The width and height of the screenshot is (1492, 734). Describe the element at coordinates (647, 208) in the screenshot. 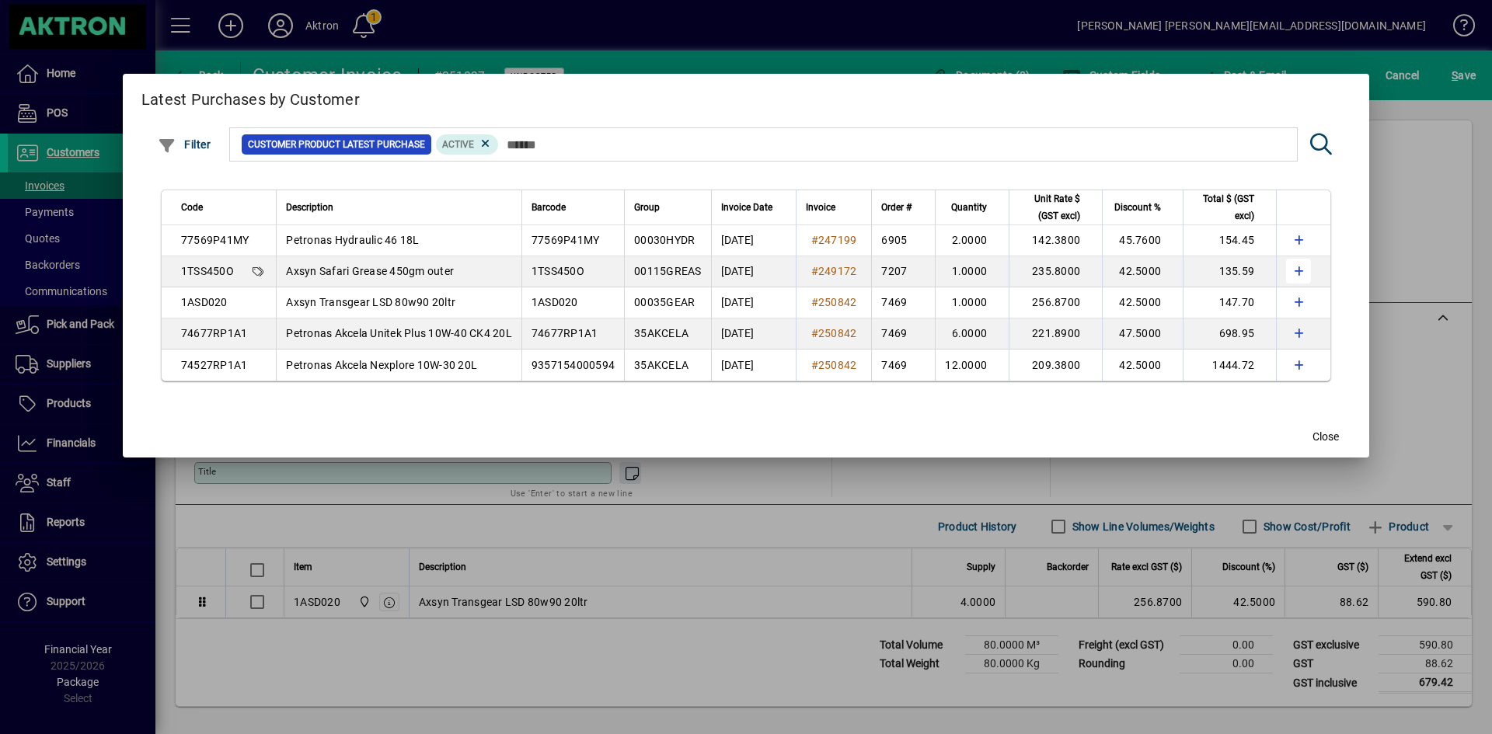

I see `span: Group` at that location.